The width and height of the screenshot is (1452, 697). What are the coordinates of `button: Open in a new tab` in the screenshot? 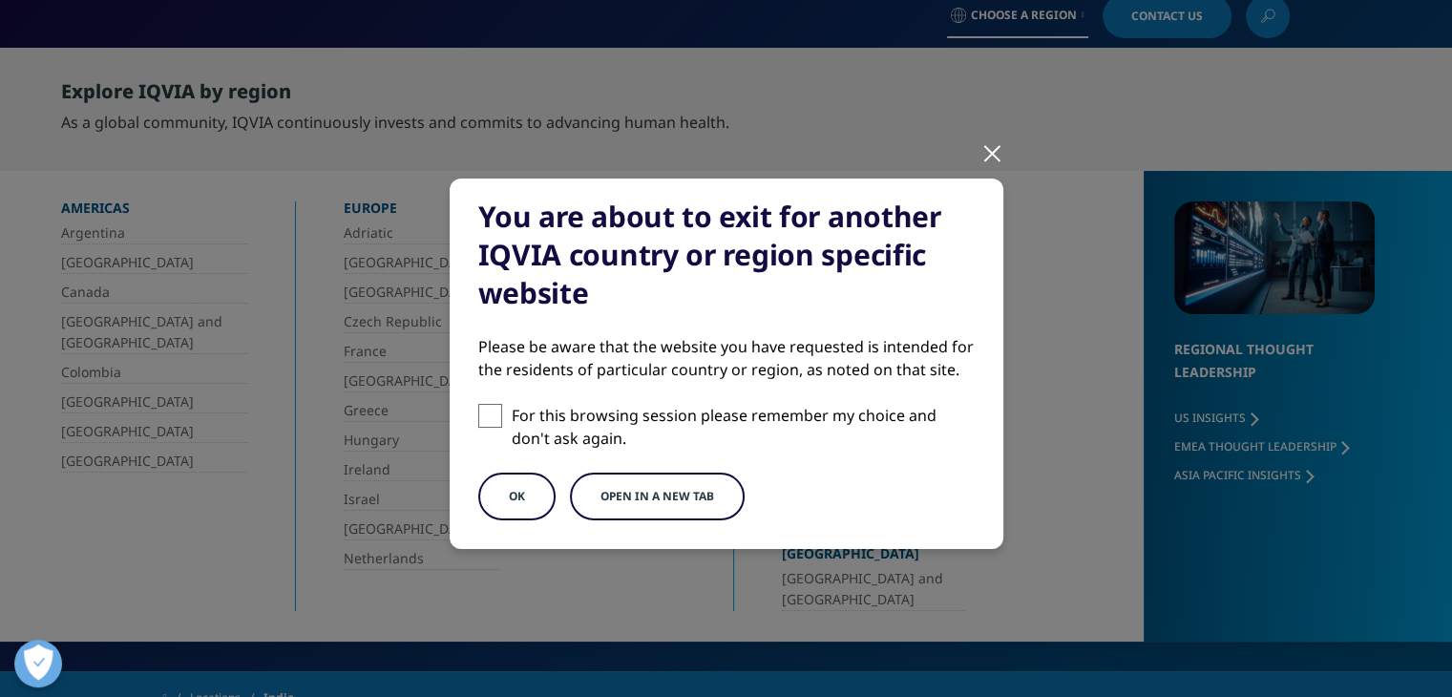 It's located at (657, 496).